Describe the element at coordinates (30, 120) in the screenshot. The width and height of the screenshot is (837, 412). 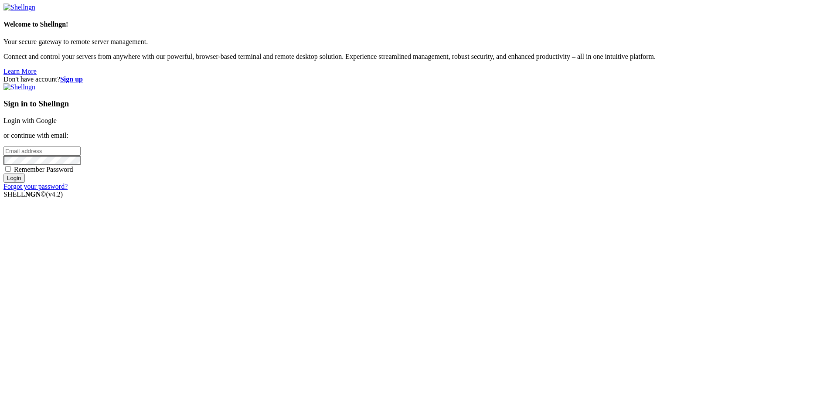
I see `a: Login with Google` at that location.